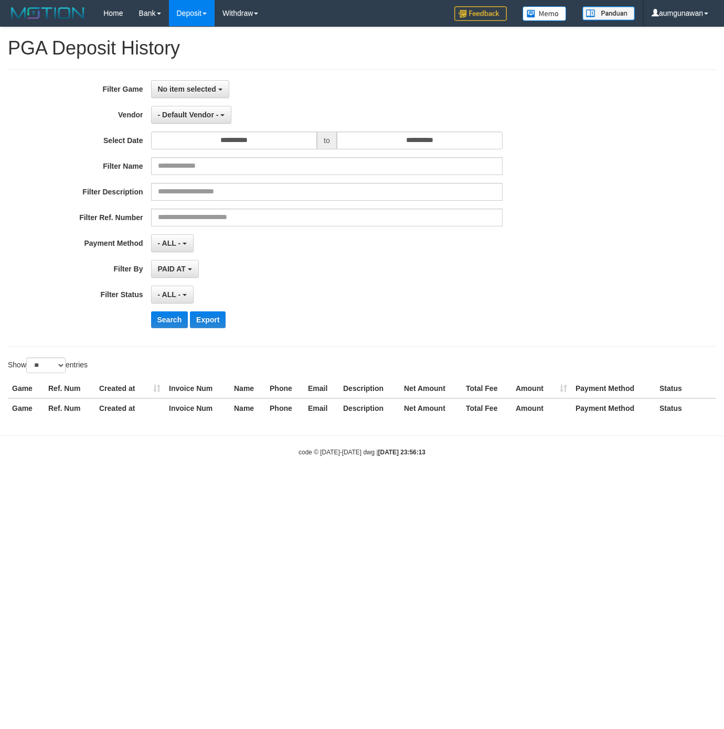 This screenshot has height=729, width=724. Describe the element at coordinates (190, 89) in the screenshot. I see `button: No item selected` at that location.